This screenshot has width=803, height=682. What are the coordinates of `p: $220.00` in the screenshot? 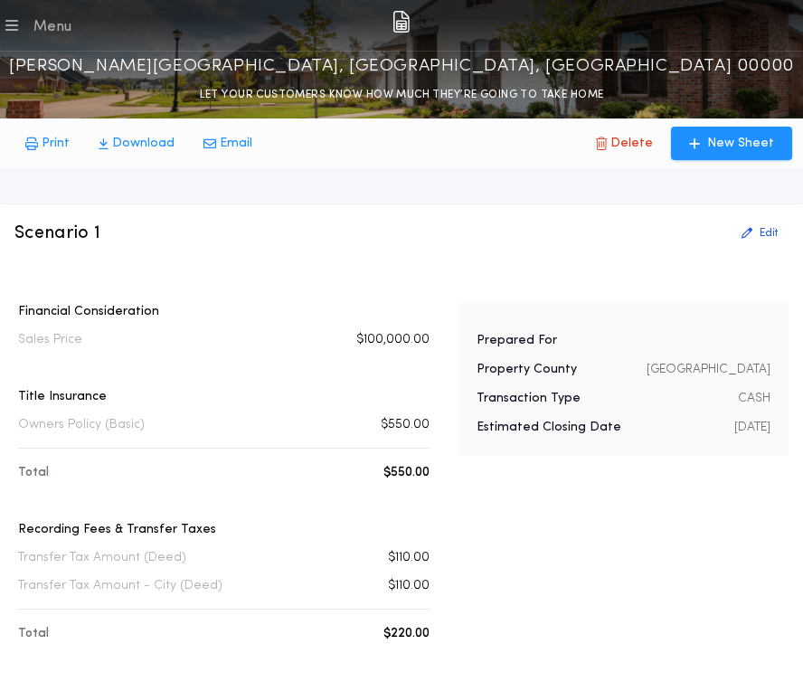 It's located at (406, 634).